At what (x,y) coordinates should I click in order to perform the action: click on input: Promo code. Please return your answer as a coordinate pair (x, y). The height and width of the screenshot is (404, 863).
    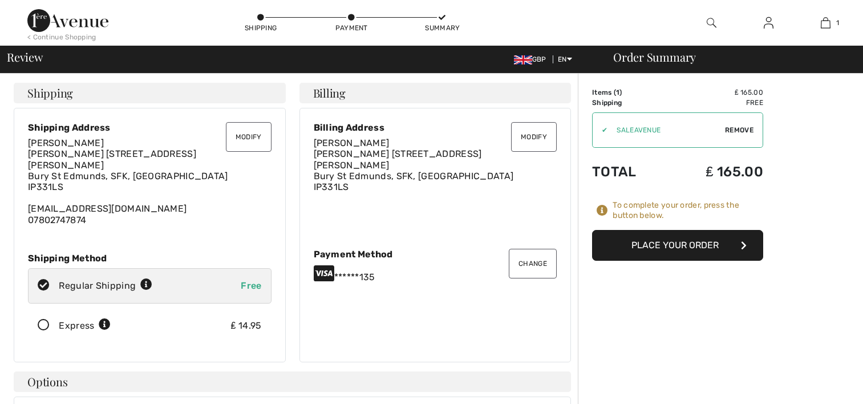
    Looking at the image, I should click on (666, 130).